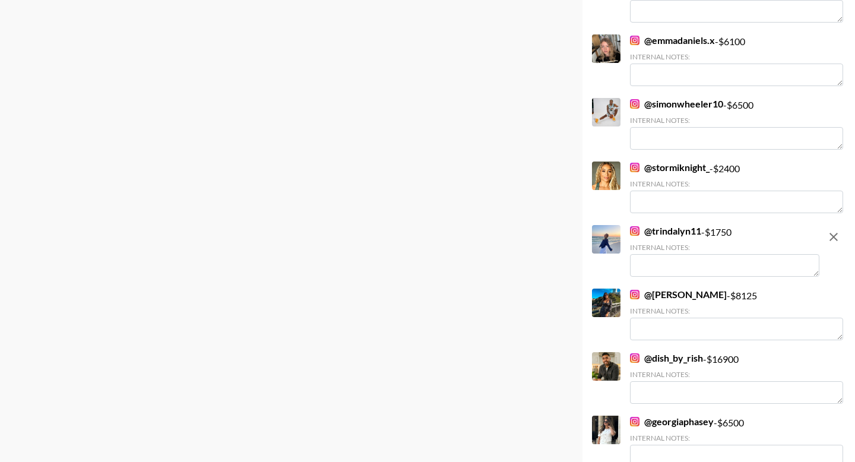 The height and width of the screenshot is (462, 855). Describe the element at coordinates (666, 231) in the screenshot. I see `a: @trindalyn11` at that location.